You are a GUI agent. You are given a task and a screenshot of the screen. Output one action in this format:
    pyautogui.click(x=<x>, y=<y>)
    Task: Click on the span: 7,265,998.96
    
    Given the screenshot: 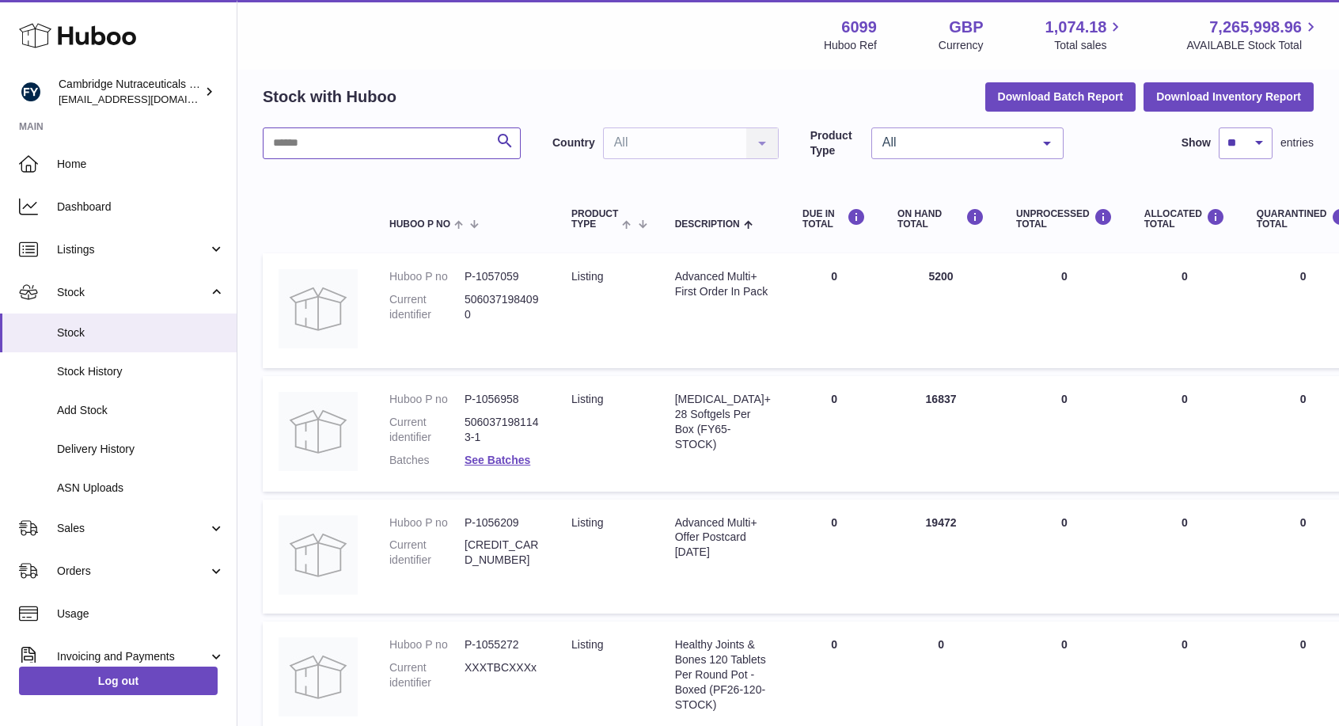 What is the action you would take?
    pyautogui.click(x=1255, y=27)
    